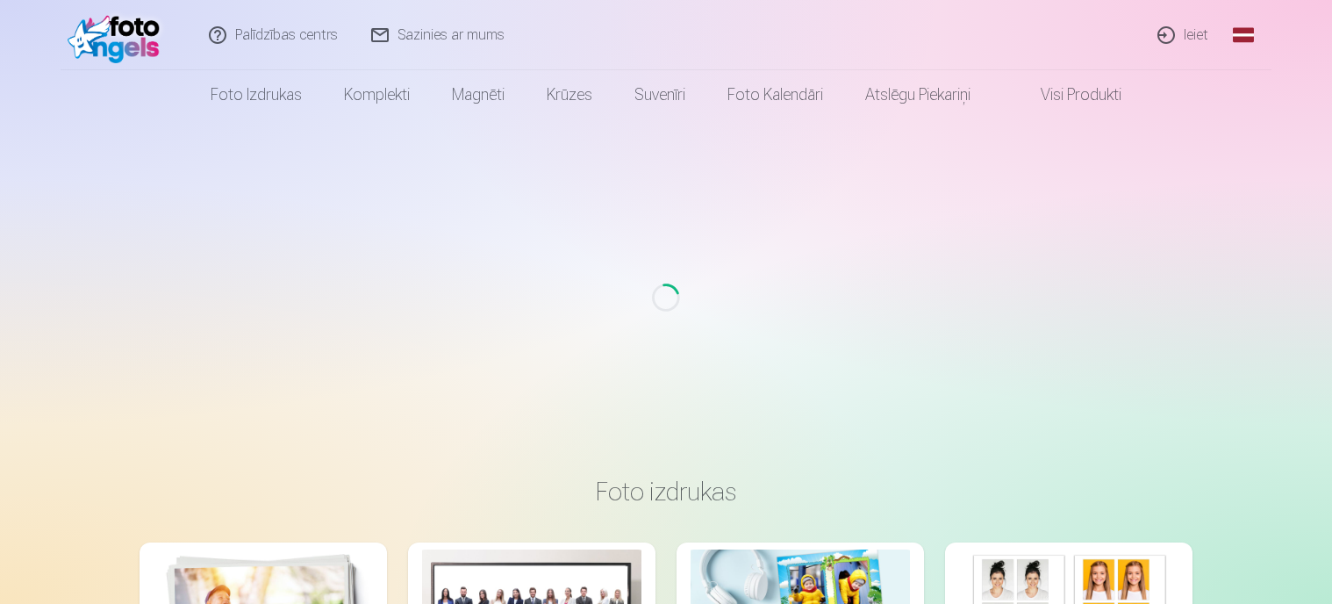 This screenshot has height=604, width=1332. I want to click on a: Magnēti, so click(478, 95).